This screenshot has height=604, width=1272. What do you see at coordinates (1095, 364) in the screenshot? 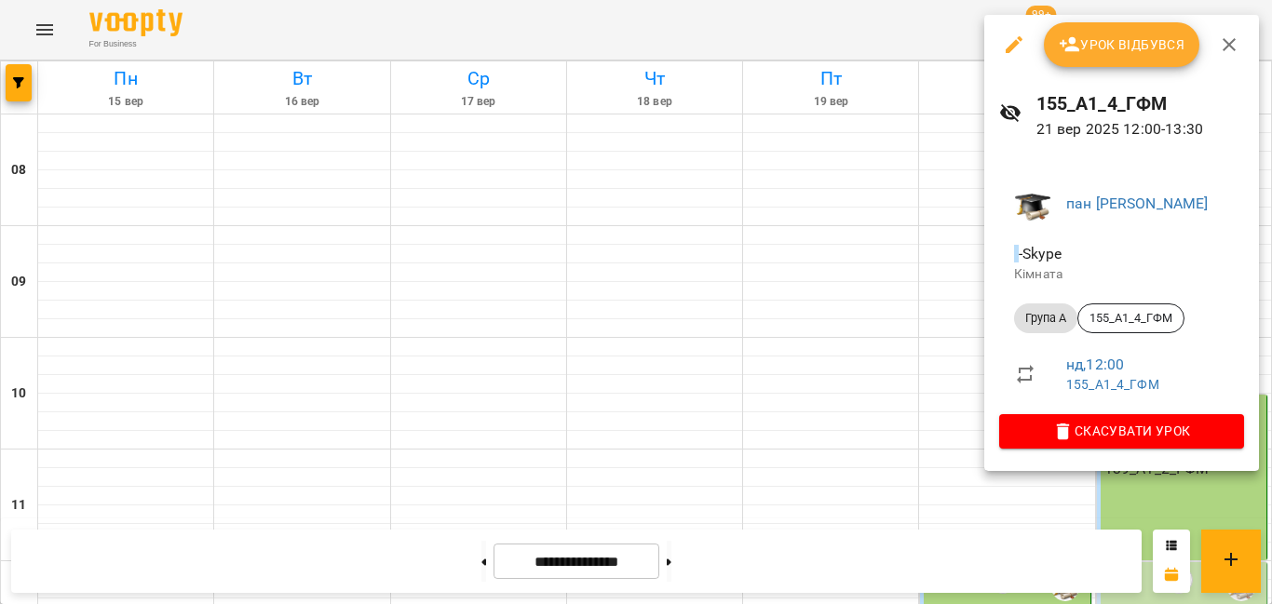
I see `a: нд , 12:00` at bounding box center [1095, 364].